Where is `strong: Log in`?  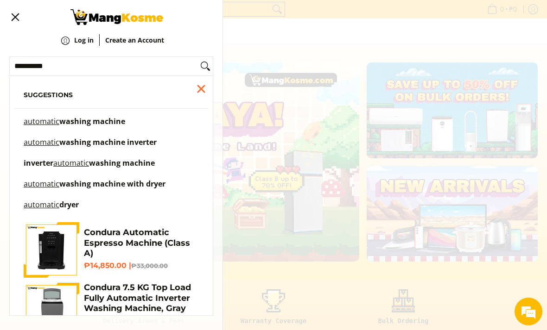 strong: Log in is located at coordinates (84, 40).